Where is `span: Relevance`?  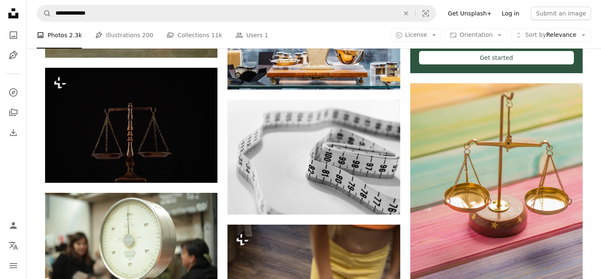 span: Relevance is located at coordinates (551, 35).